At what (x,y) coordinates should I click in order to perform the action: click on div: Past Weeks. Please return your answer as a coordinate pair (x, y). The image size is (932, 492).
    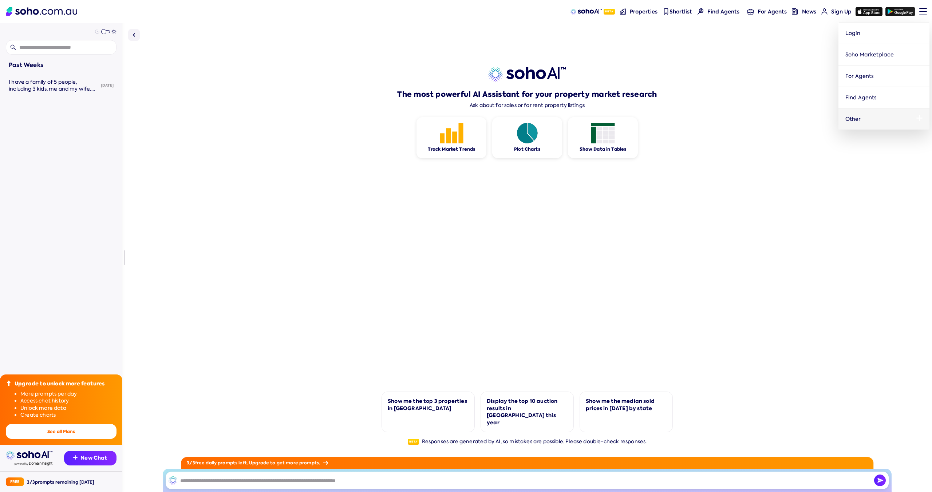
    Looking at the image, I should click on (61, 65).